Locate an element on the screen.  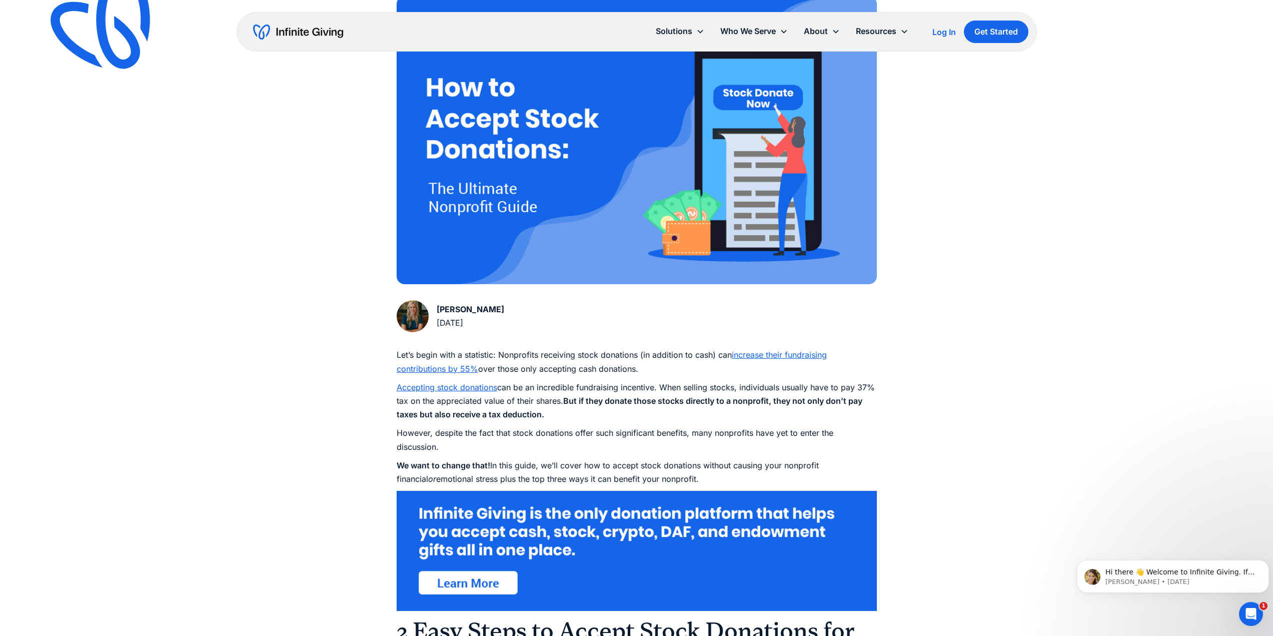
p: However, despite the fact that stock donations offer such significant benefits, many nonprofits h... is located at coordinates (637, 440).